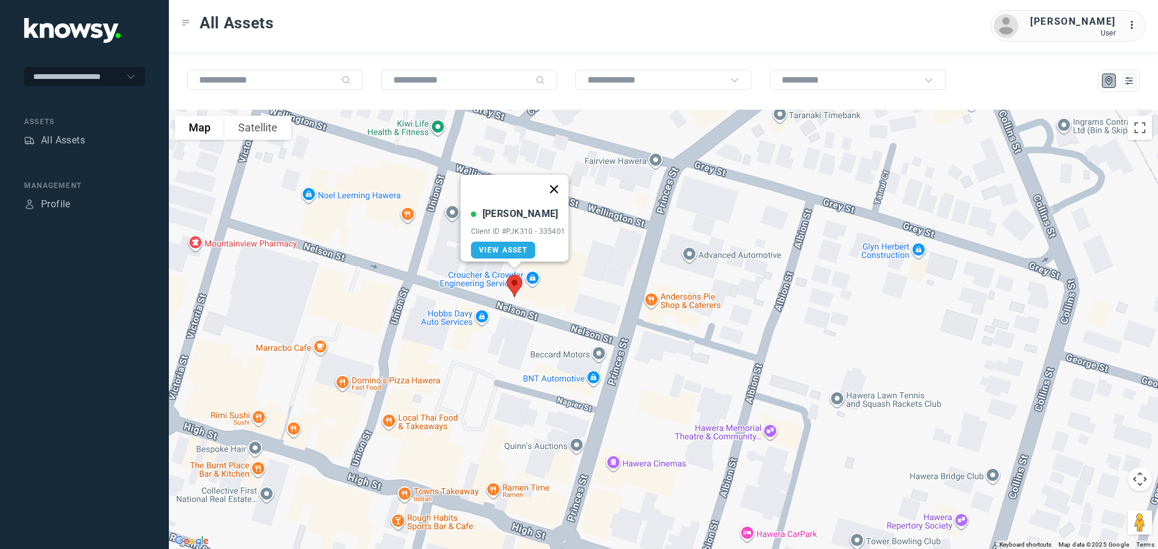 The width and height of the screenshot is (1158, 549). What do you see at coordinates (1145, 545) in the screenshot?
I see `a: Terms (opens in new tab)` at bounding box center [1145, 545].